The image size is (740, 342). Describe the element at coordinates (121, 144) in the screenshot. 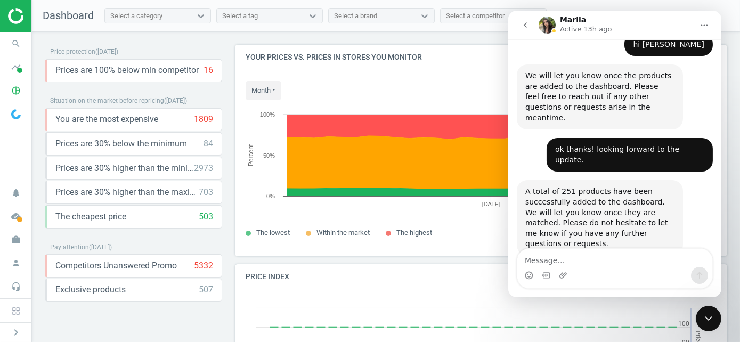

I see `span: Prices are 30% below the minimum` at that location.